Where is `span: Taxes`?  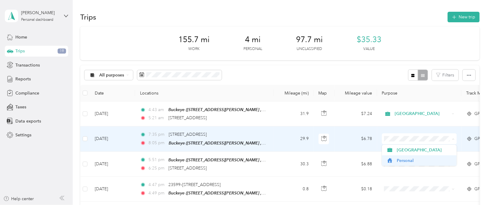 span: Taxes is located at coordinates (21, 107).